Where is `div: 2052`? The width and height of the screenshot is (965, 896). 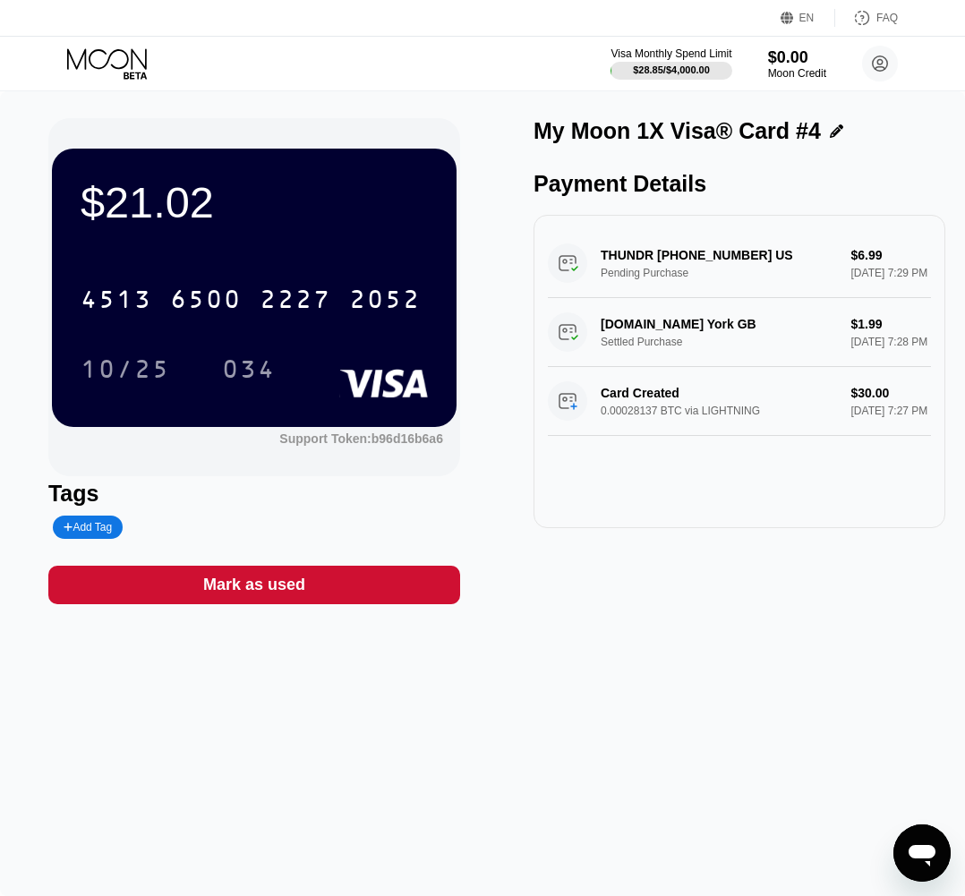 div: 2052 is located at coordinates (385, 302).